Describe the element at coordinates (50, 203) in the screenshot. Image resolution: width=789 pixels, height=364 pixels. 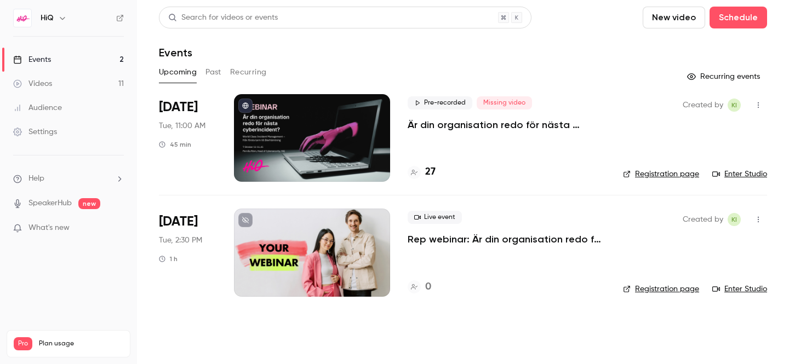
I see `a: SpeakerHub` at that location.